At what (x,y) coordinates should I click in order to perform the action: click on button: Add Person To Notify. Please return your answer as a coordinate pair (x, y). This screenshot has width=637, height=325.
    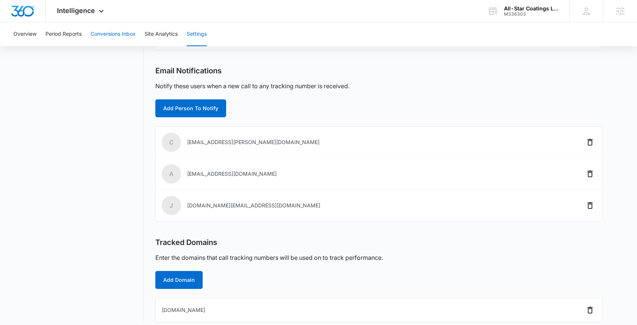
    Looking at the image, I should click on (191, 108).